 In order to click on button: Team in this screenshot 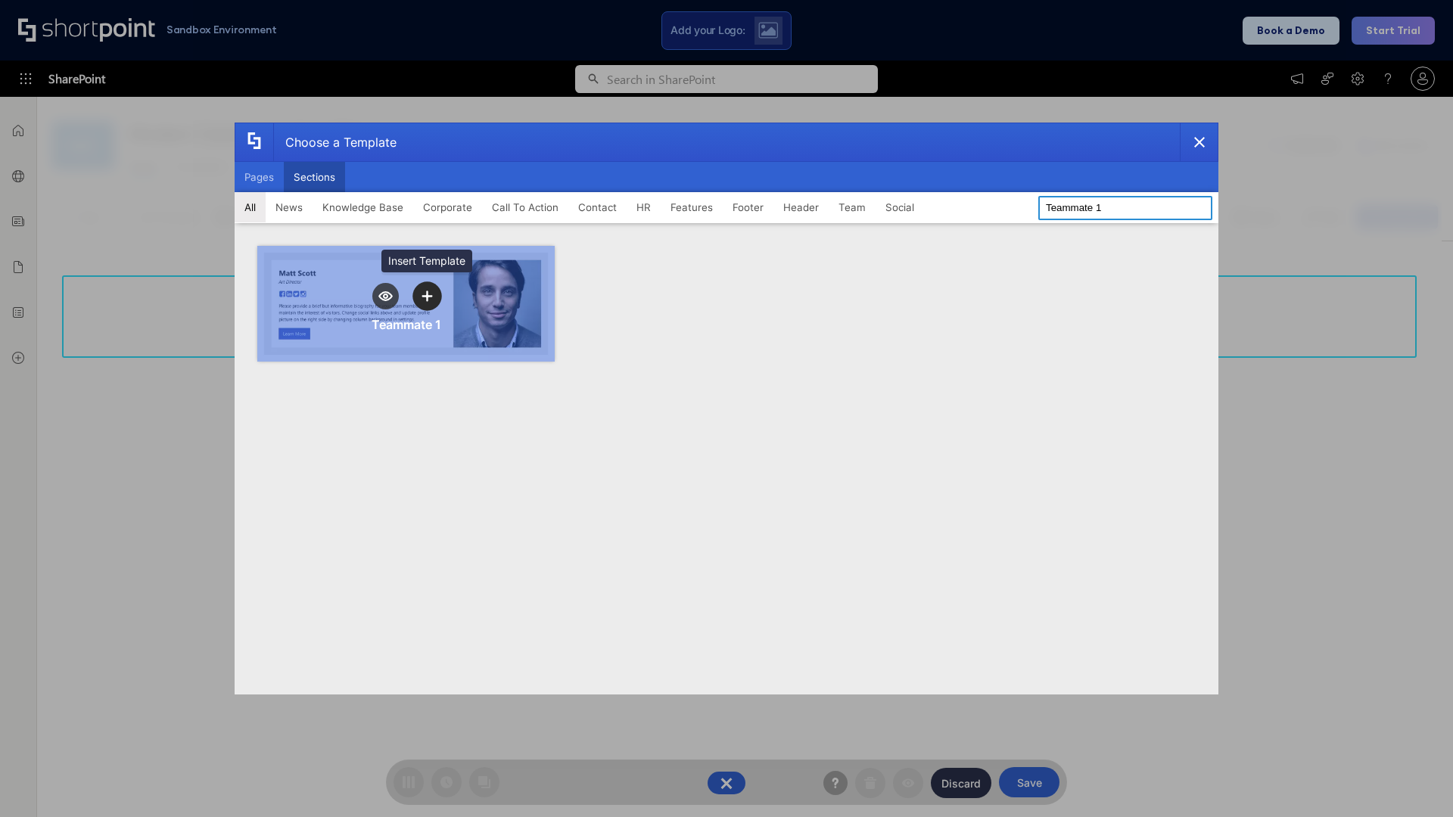, I will do `click(852, 207)`.